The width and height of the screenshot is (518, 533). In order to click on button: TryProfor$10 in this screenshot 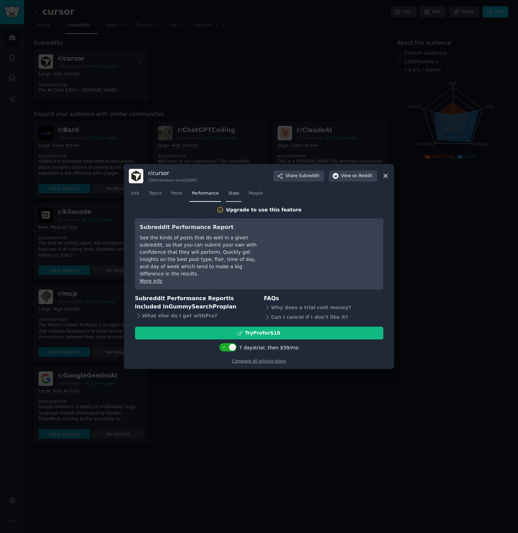, I will do `click(259, 333)`.